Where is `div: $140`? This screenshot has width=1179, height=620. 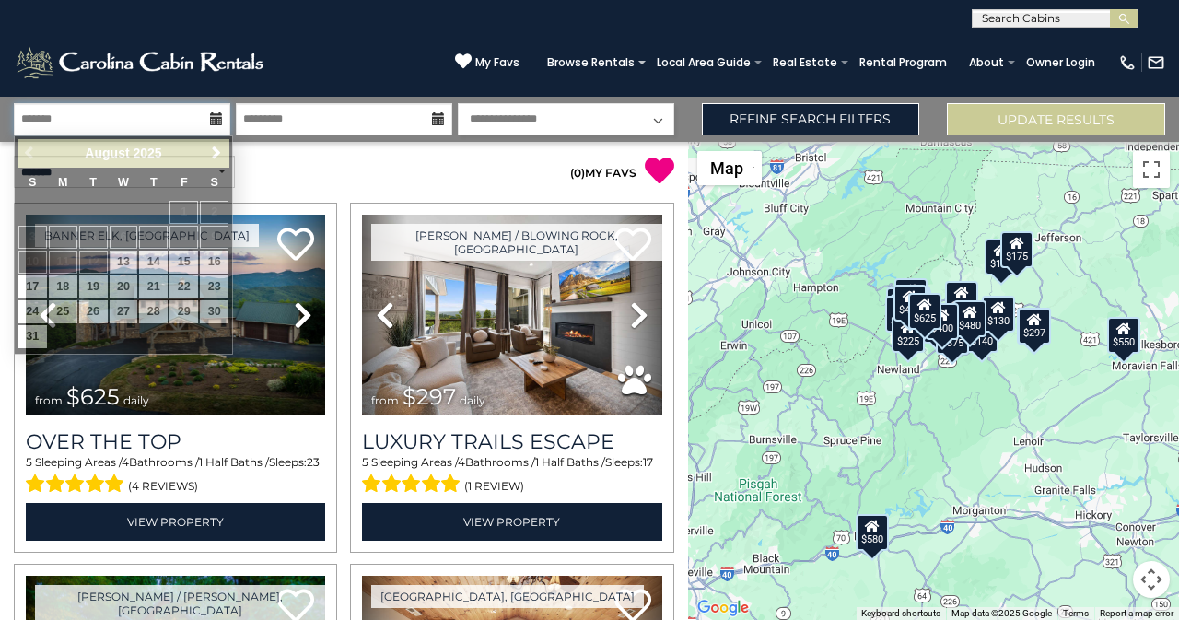 div: $140 is located at coordinates (982, 333).